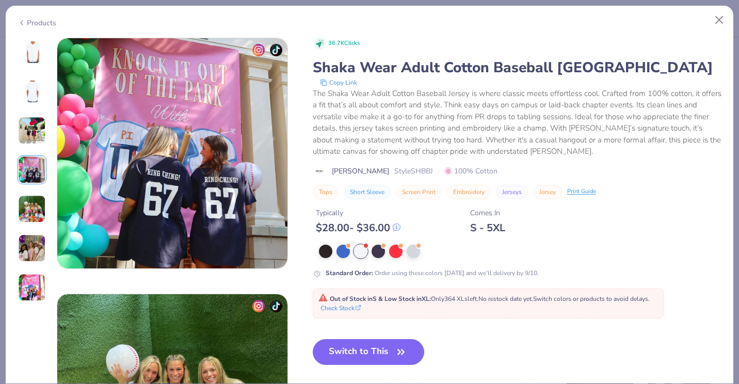  What do you see at coordinates (719, 20) in the screenshot?
I see `button: Close` at bounding box center [719, 20].